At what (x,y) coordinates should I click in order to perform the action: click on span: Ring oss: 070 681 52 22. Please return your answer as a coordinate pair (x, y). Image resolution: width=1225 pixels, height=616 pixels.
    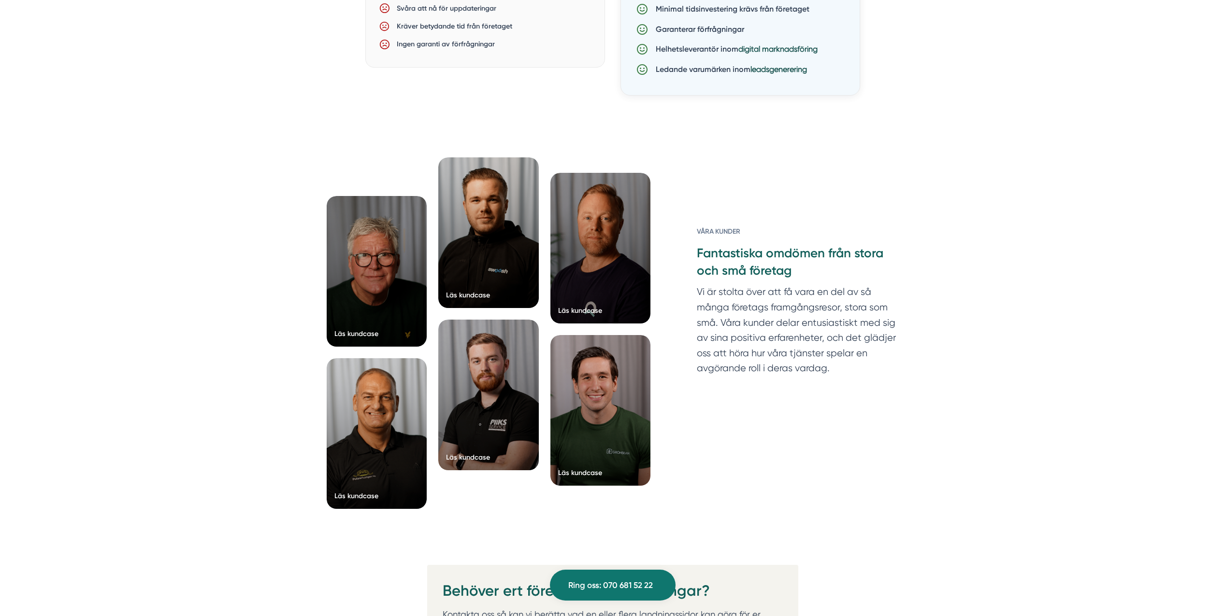
    Looking at the image, I should click on (610, 585).